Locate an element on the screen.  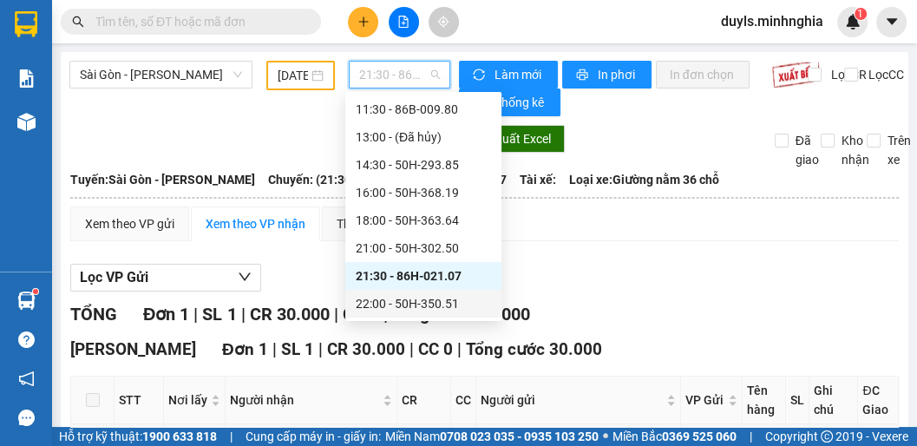
div: Xem theo VP nhận is located at coordinates (255, 224).